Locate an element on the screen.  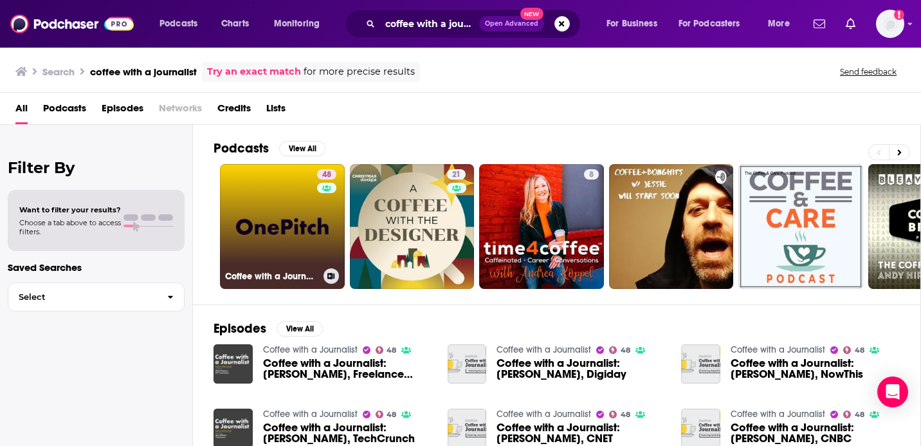
a: Try an exact match is located at coordinates (254, 71).